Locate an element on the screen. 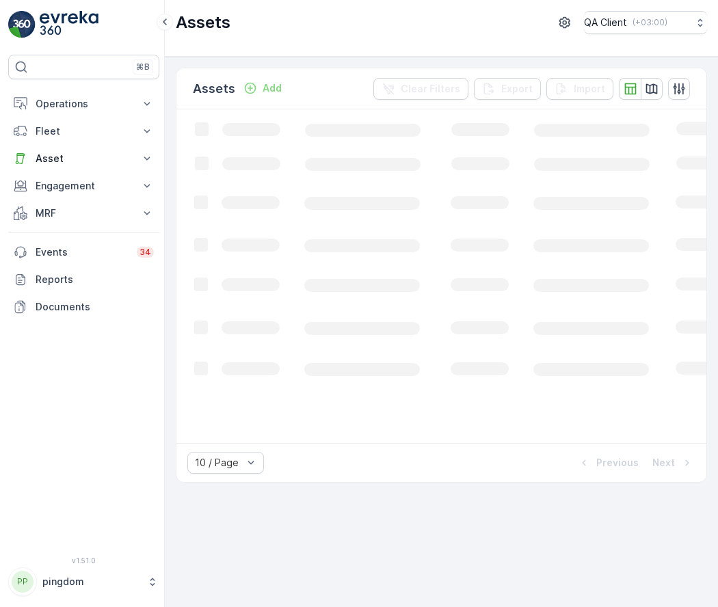 The width and height of the screenshot is (718, 607). button: QA Client(+03:00) is located at coordinates (646, 23).